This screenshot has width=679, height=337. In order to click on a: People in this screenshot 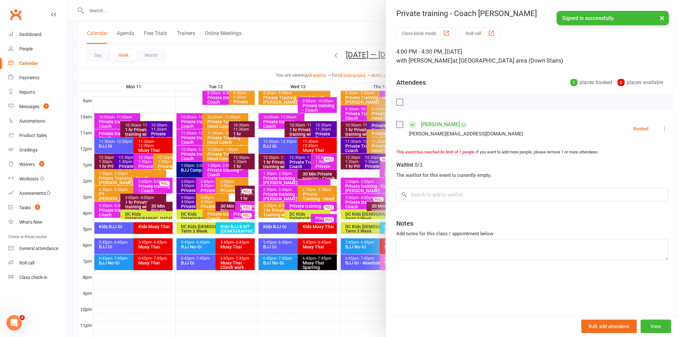, I will do `click(38, 49)`.